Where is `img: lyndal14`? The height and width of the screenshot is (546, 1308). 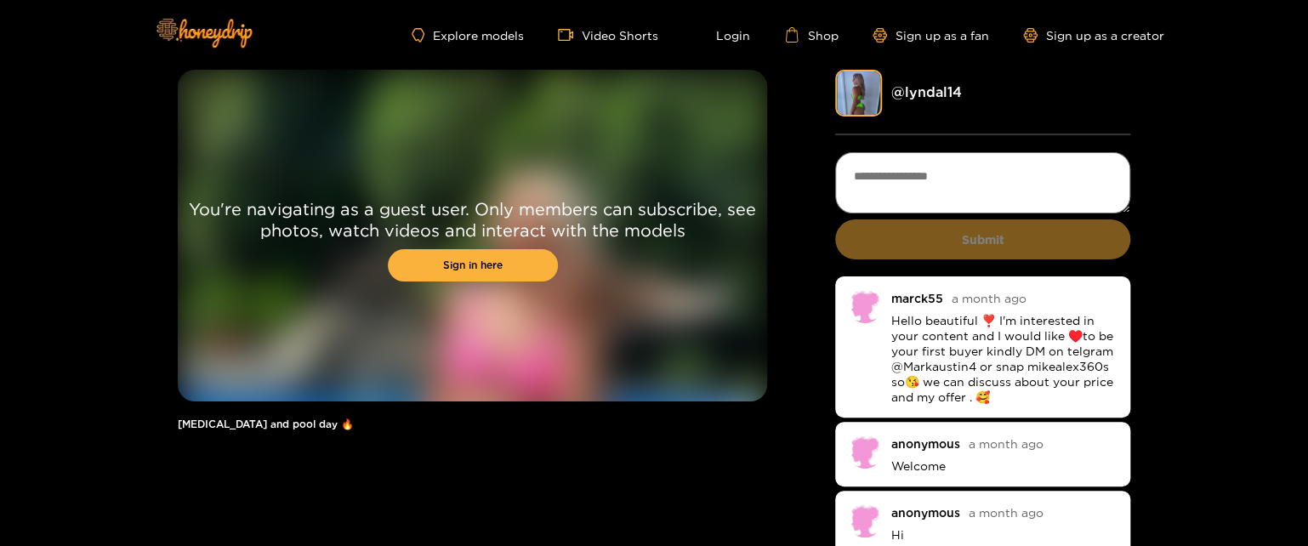
img: lyndal14 is located at coordinates (858, 93).